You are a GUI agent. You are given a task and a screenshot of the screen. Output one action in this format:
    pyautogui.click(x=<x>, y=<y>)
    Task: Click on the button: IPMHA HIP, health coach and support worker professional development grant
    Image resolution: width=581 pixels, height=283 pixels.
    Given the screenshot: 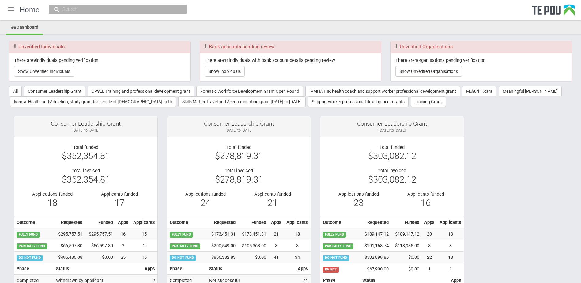 What is the action you would take?
    pyautogui.click(x=383, y=91)
    